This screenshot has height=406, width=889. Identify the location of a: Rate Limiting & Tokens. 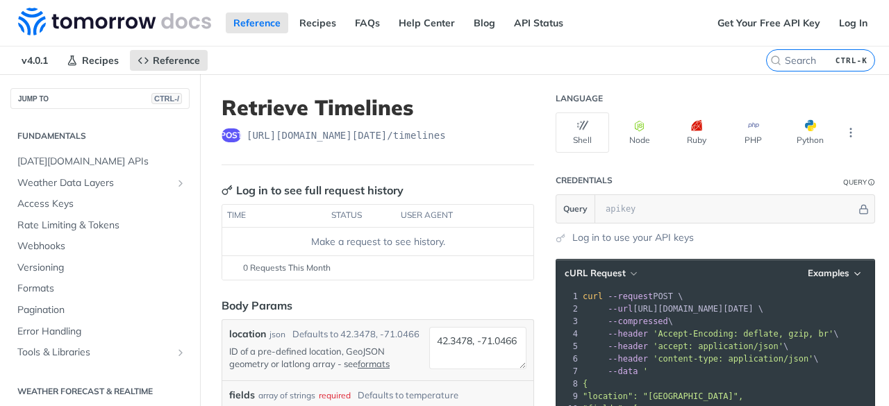
(100, 226).